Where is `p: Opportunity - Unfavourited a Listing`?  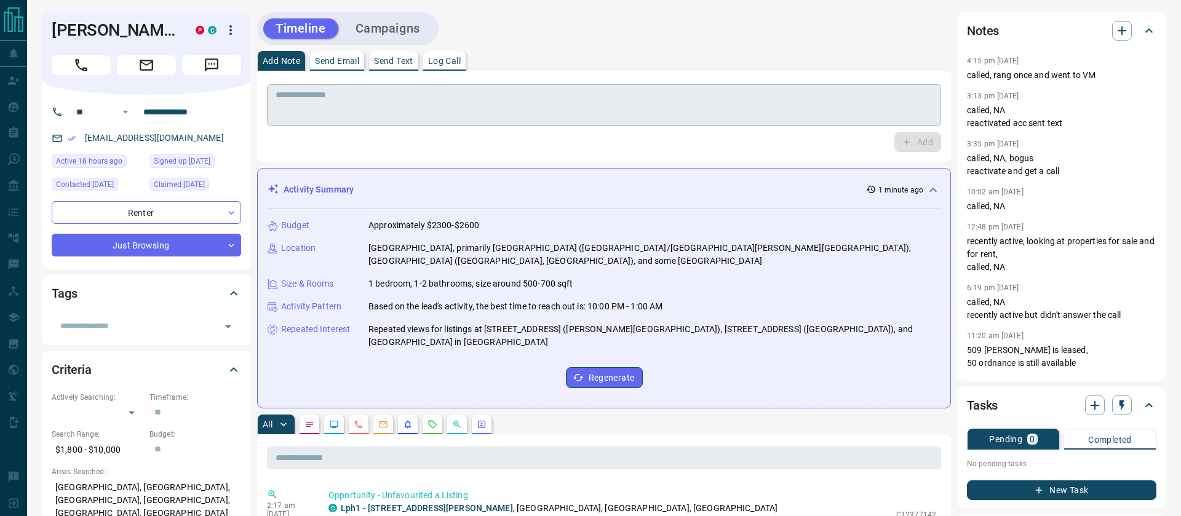 p: Opportunity - Unfavourited a Listing is located at coordinates (633, 495).